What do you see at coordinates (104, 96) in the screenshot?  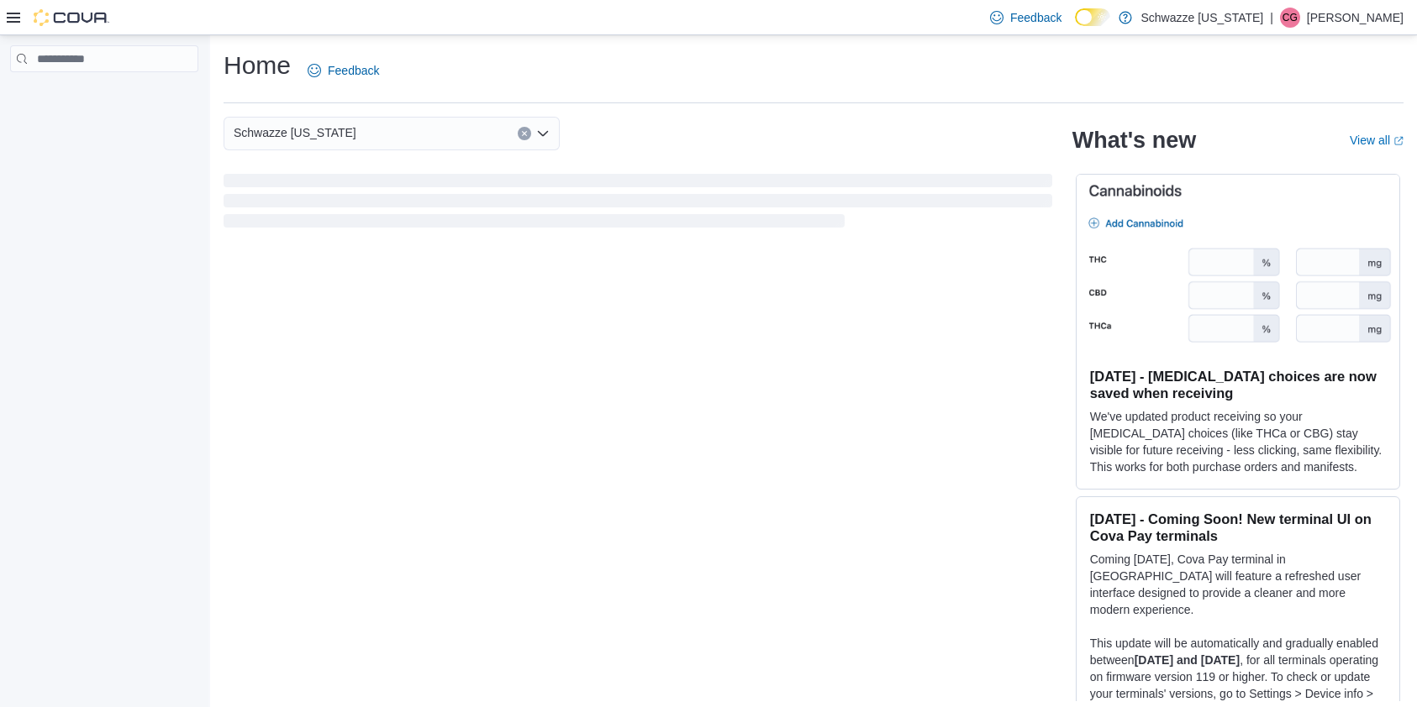 I see `nav: Complex example` at bounding box center [104, 96].